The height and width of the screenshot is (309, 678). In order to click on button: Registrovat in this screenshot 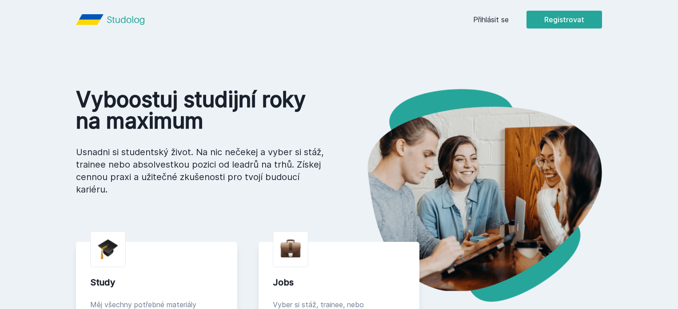, I will do `click(565, 20)`.